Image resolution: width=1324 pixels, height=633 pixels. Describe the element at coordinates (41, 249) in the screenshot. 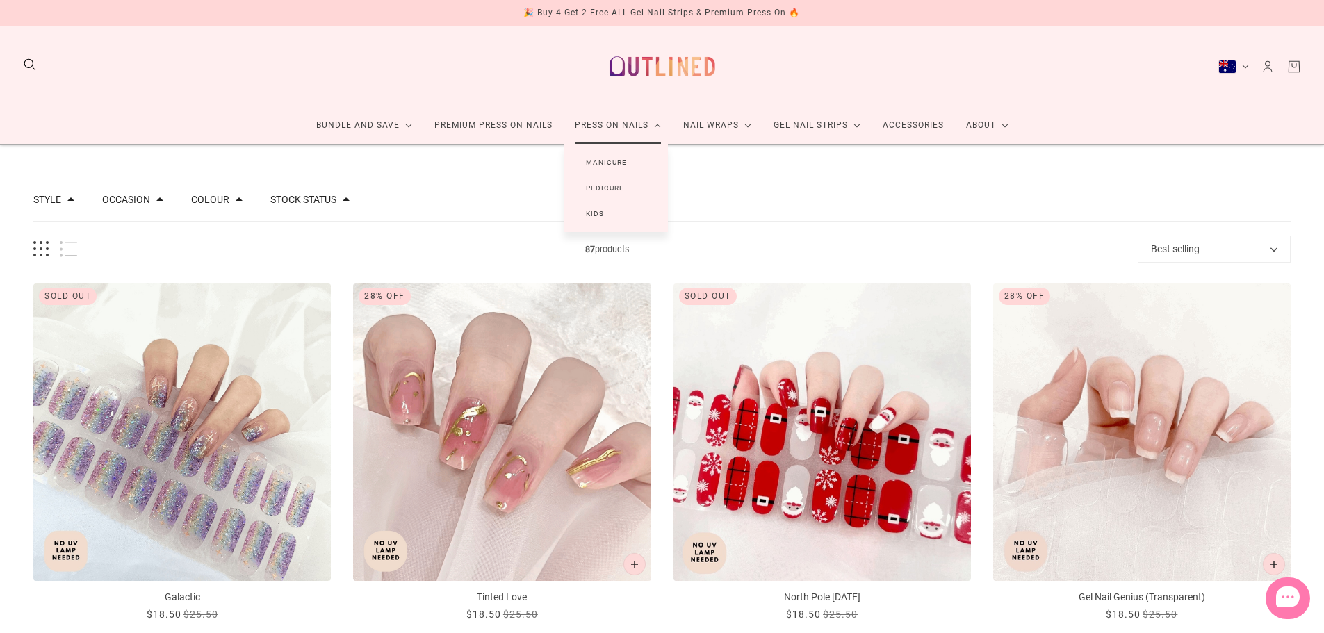

I see `button: Grid view` at that location.